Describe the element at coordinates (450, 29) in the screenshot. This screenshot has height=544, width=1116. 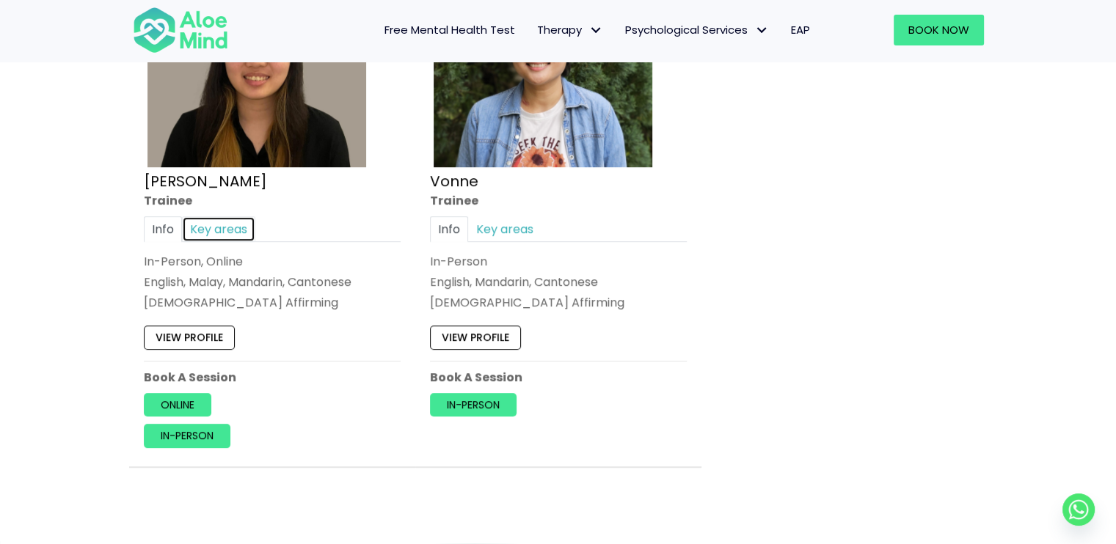
I see `span: Free Mental Health Test` at that location.